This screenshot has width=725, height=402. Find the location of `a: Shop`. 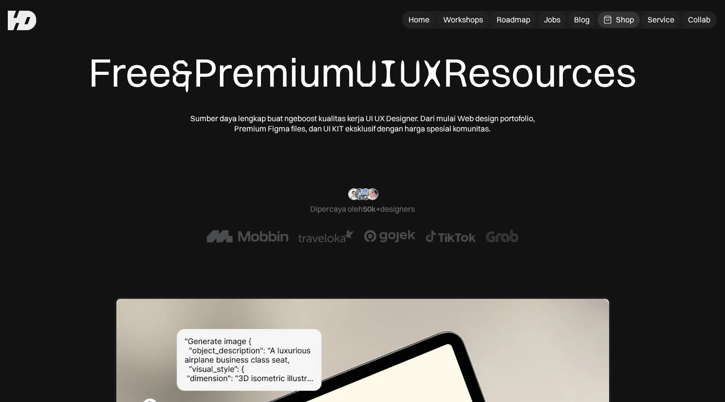

a: Shop is located at coordinates (619, 19).